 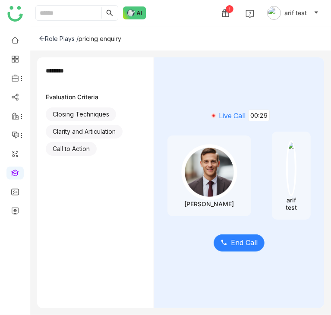 What do you see at coordinates (84, 132) in the screenshot?
I see `div: Clarity and Articulation` at bounding box center [84, 132].